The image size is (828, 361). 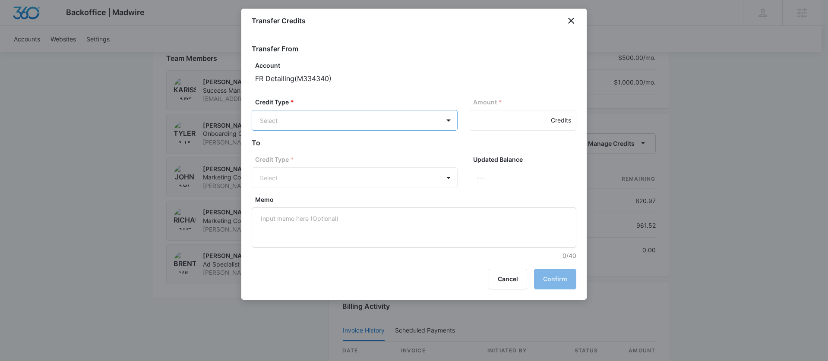 What do you see at coordinates (344, 120) in the screenshot?
I see `div: Select` at bounding box center [344, 120].